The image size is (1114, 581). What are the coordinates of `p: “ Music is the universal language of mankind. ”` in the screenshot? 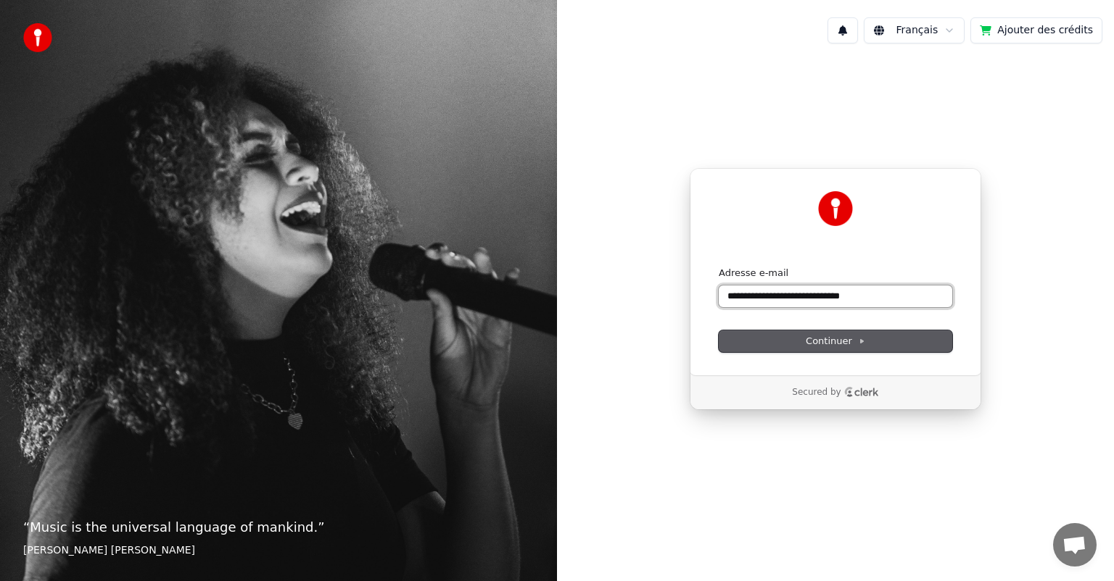 It's located at (278, 528).